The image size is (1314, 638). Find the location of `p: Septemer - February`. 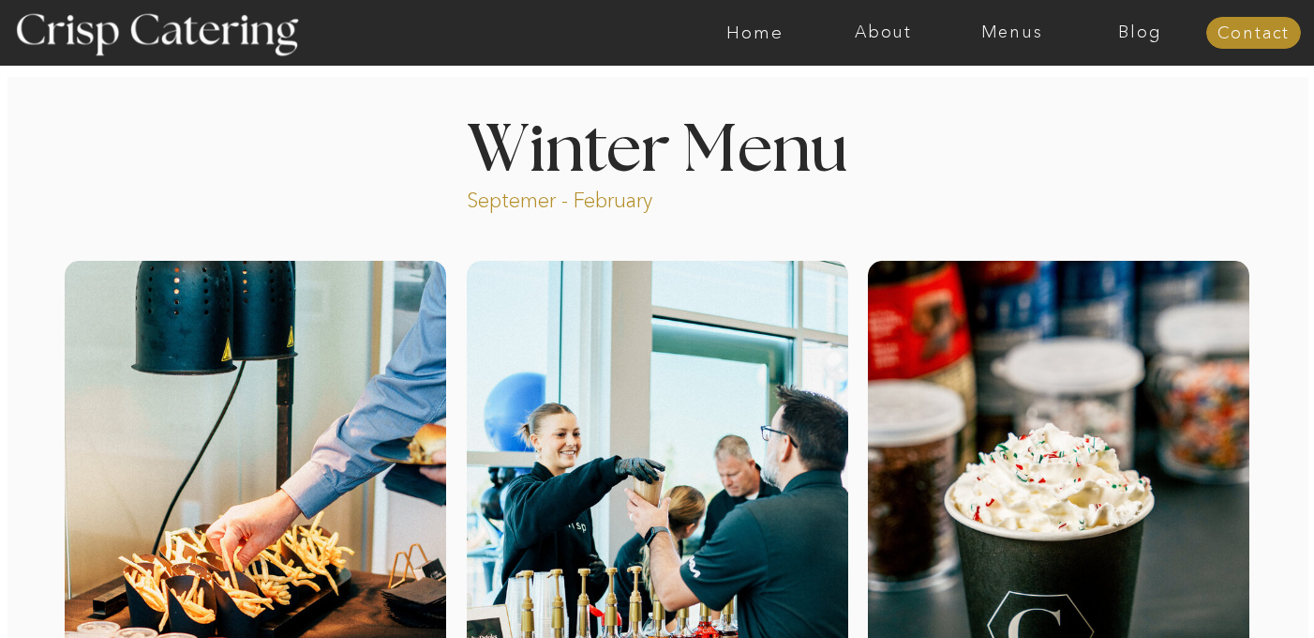

p: Septemer - February is located at coordinates (595, 197).